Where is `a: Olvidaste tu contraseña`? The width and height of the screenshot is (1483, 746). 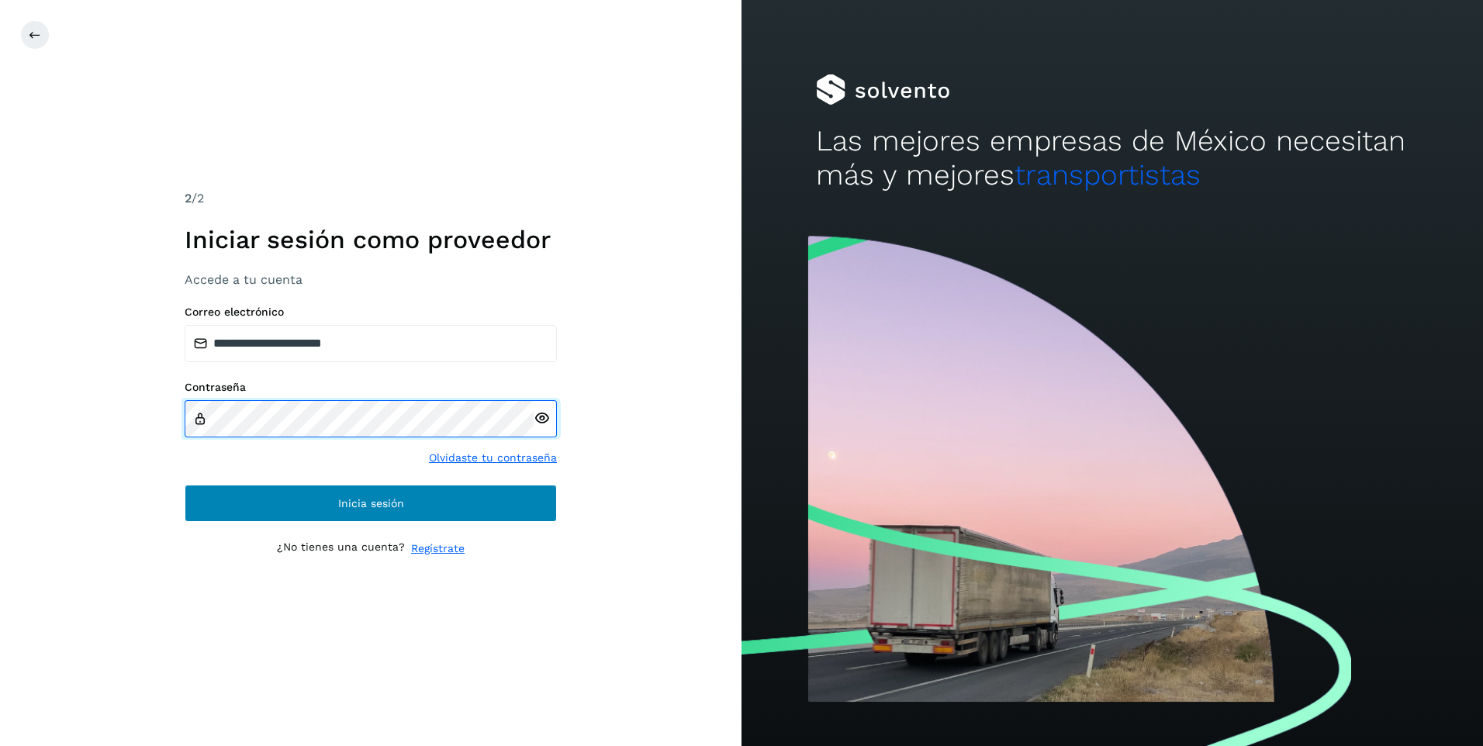
a: Olvidaste tu contraseña is located at coordinates (492, 457).